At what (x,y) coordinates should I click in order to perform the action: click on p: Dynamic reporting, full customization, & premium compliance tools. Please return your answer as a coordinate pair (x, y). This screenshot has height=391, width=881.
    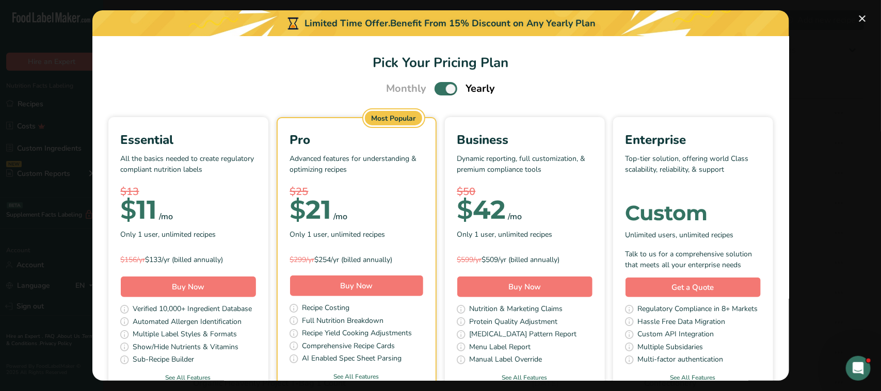
    Looking at the image, I should click on (525, 169).